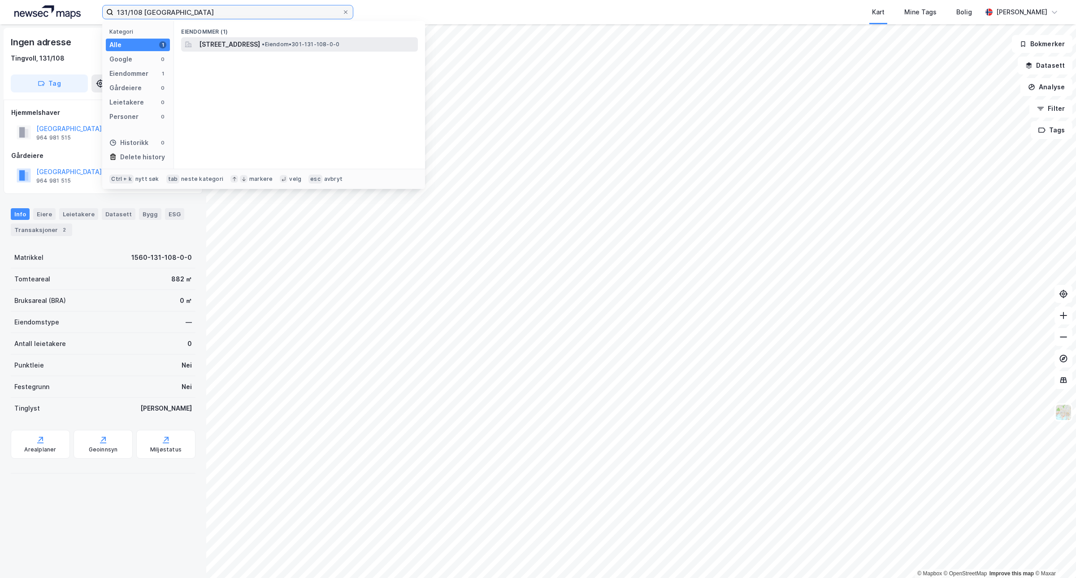  I want to click on div: Tingvoll, 131/108, so click(38, 58).